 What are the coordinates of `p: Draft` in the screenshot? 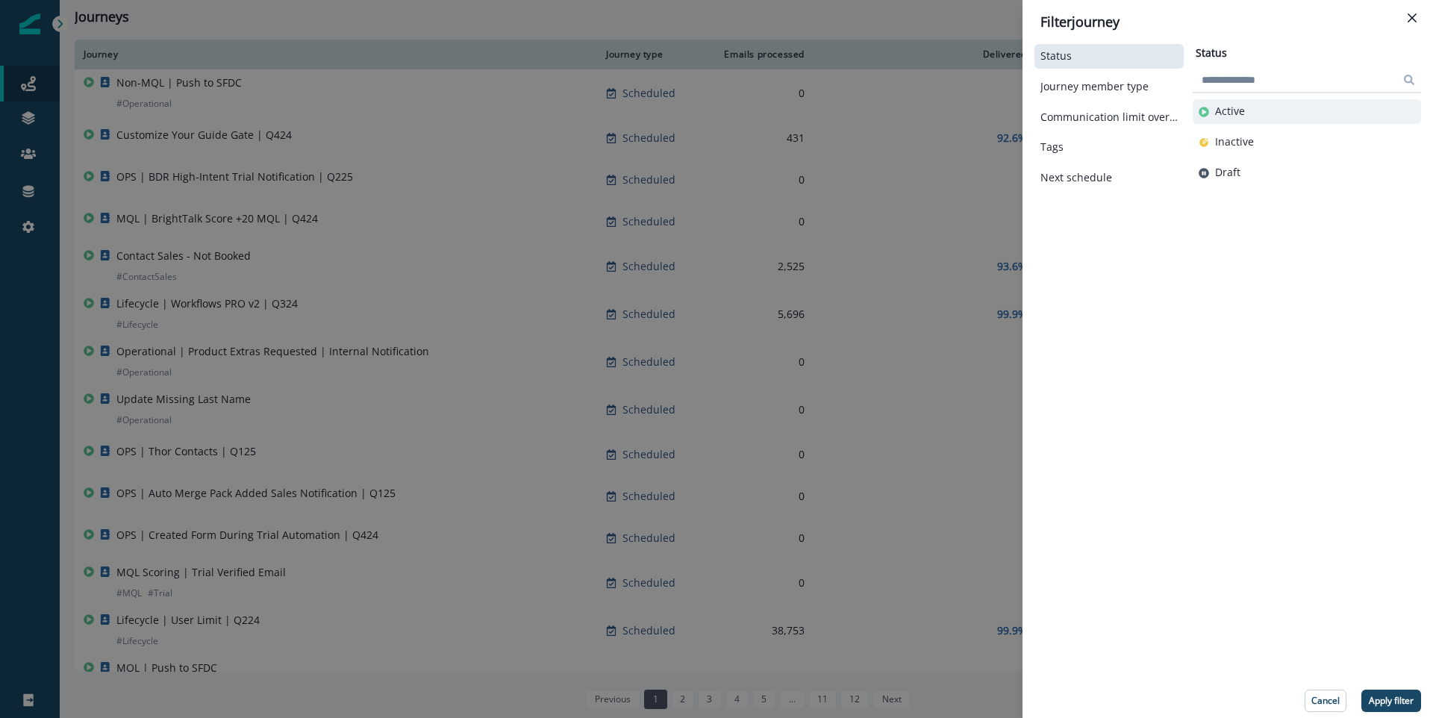 It's located at (1228, 172).